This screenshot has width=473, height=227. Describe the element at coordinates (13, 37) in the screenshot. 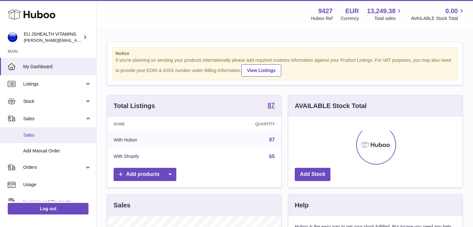

I see `img: laura@jessicasepel.com` at that location.